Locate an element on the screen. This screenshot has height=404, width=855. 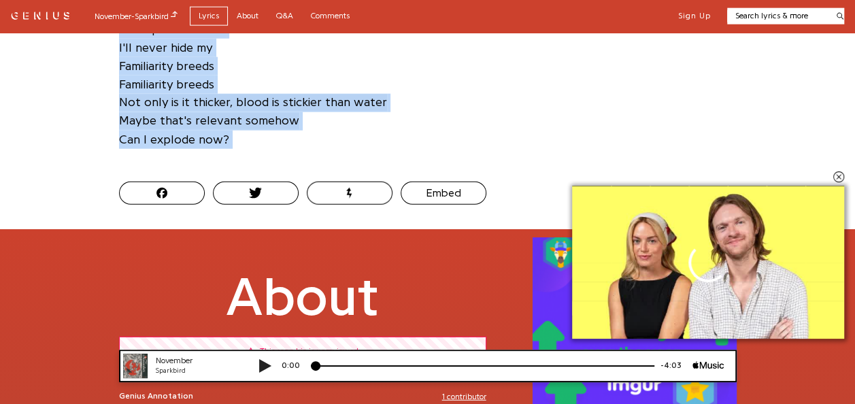
span: unreviewed is located at coordinates (337, 351).